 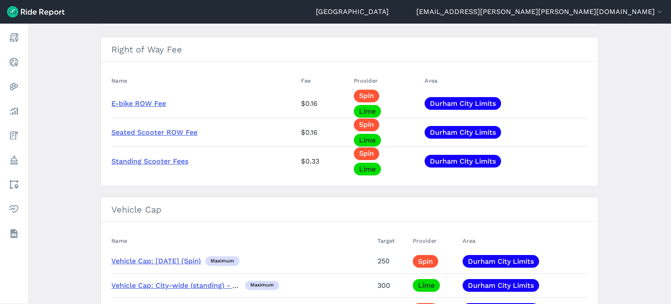 What do you see at coordinates (14, 87) in the screenshot?
I see `a: Heatmaps` at bounding box center [14, 87].